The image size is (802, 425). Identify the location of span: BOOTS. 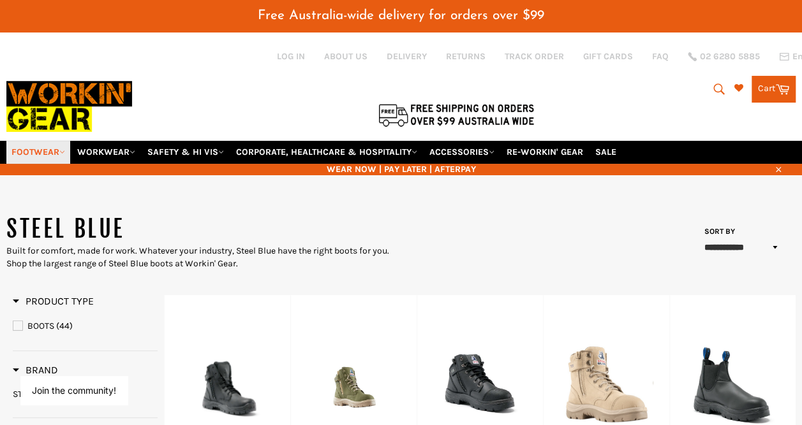
(41, 326).